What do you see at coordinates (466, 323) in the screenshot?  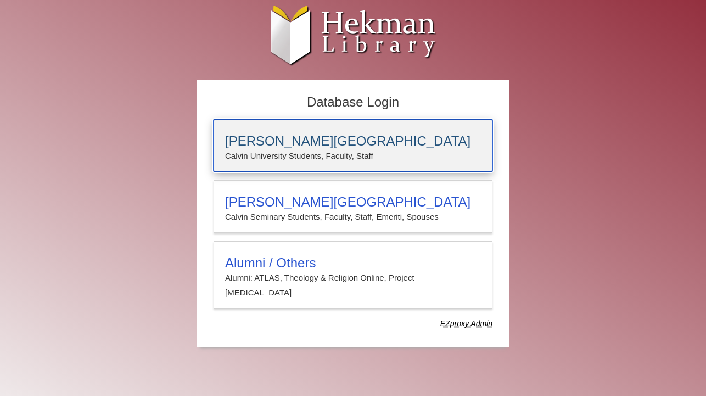 I see `dfn: Use Alumni login` at bounding box center [466, 323].